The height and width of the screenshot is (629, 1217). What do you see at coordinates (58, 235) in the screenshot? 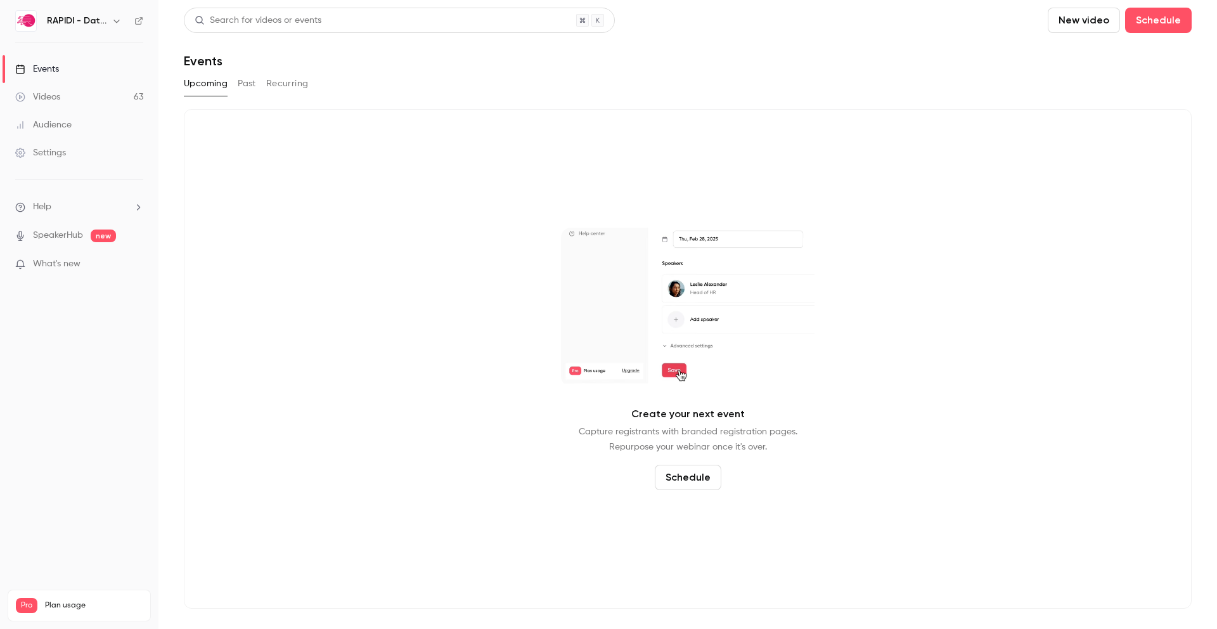
I see `a: SpeakerHub` at bounding box center [58, 235].